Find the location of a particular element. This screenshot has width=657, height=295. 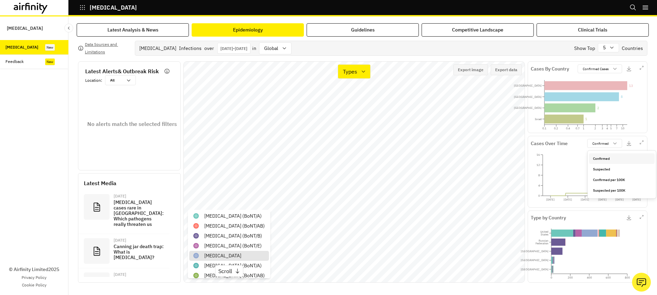

tspan: United is located at coordinates (545, 232).